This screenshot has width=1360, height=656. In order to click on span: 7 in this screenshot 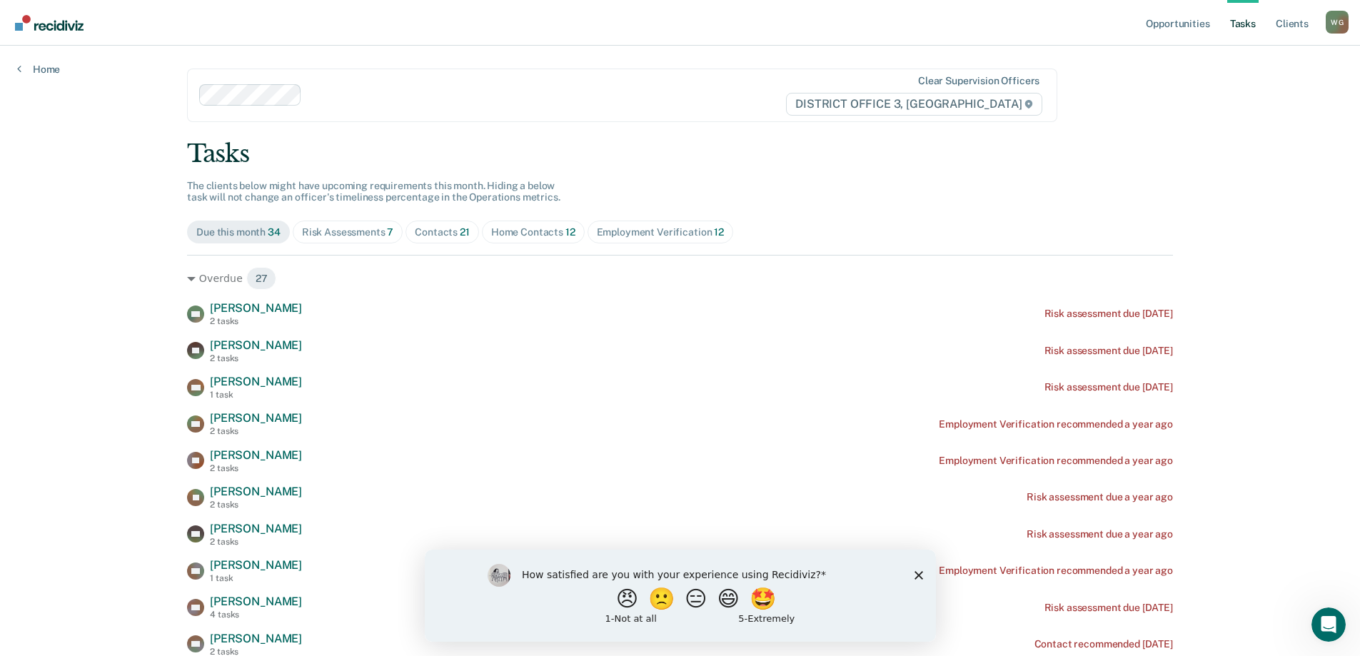, I will do `click(390, 232)`.